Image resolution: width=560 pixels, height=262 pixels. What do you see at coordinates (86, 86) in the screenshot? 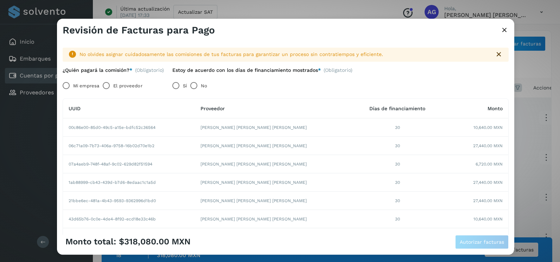
I see `label: Mi empresa` at bounding box center [86, 86].